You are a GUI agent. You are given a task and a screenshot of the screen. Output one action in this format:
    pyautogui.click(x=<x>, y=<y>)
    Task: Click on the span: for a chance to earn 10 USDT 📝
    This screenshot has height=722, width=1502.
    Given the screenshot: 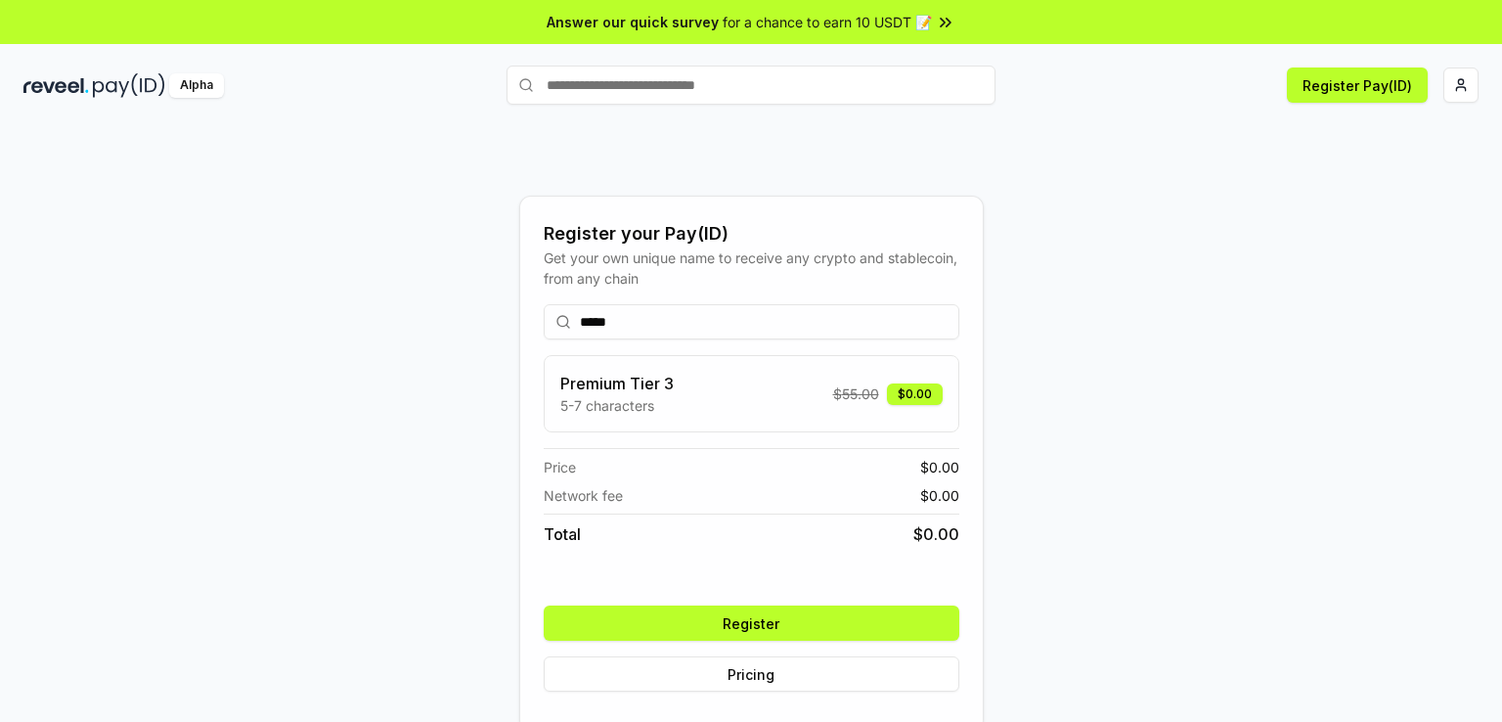 What is the action you would take?
    pyautogui.click(x=828, y=22)
    